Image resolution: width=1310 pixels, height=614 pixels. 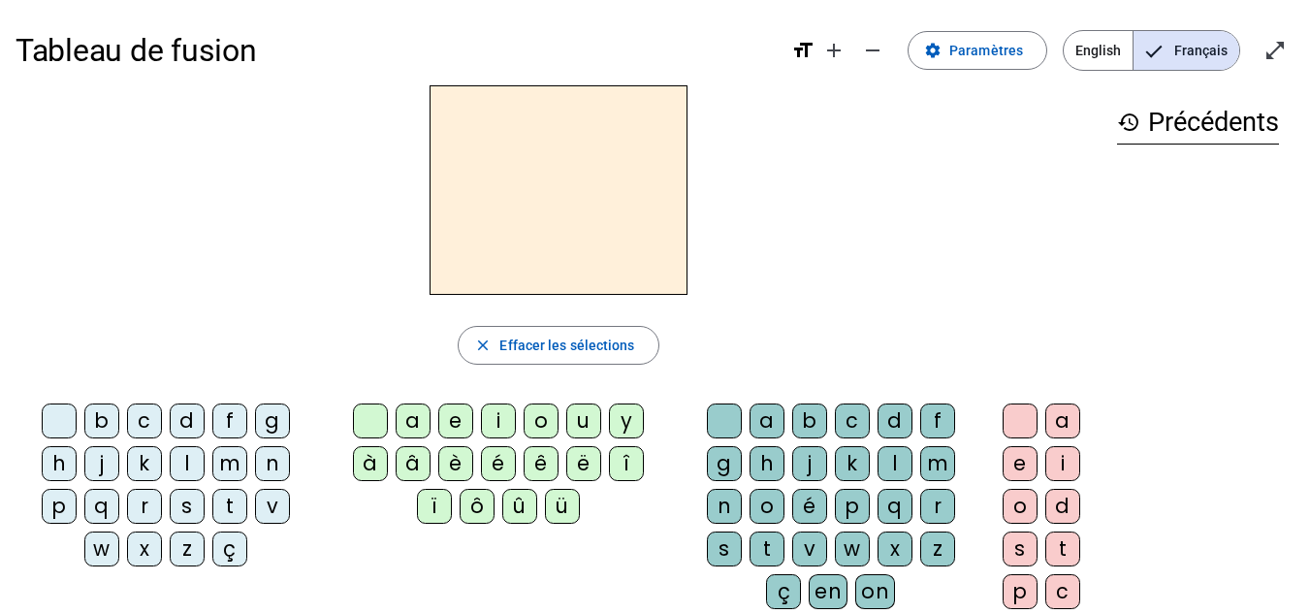 I want to click on button: Diminuer la taille de la police, so click(x=872, y=50).